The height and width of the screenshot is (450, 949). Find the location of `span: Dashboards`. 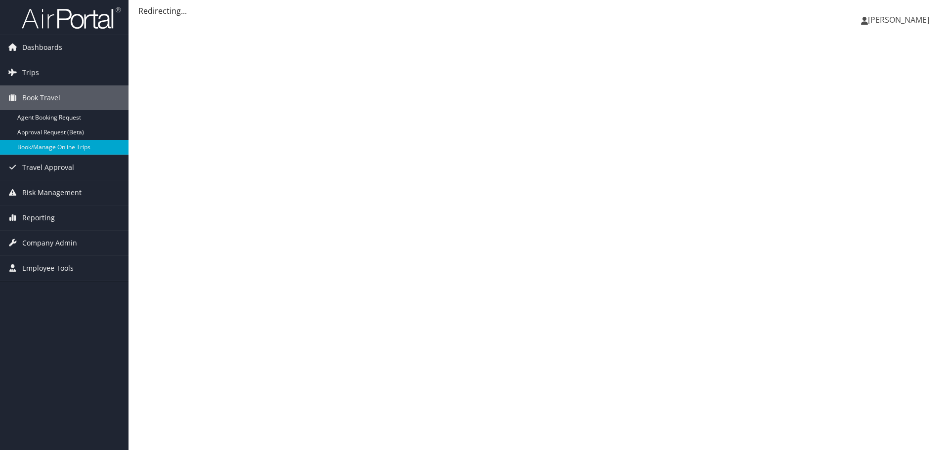

span: Dashboards is located at coordinates (42, 47).